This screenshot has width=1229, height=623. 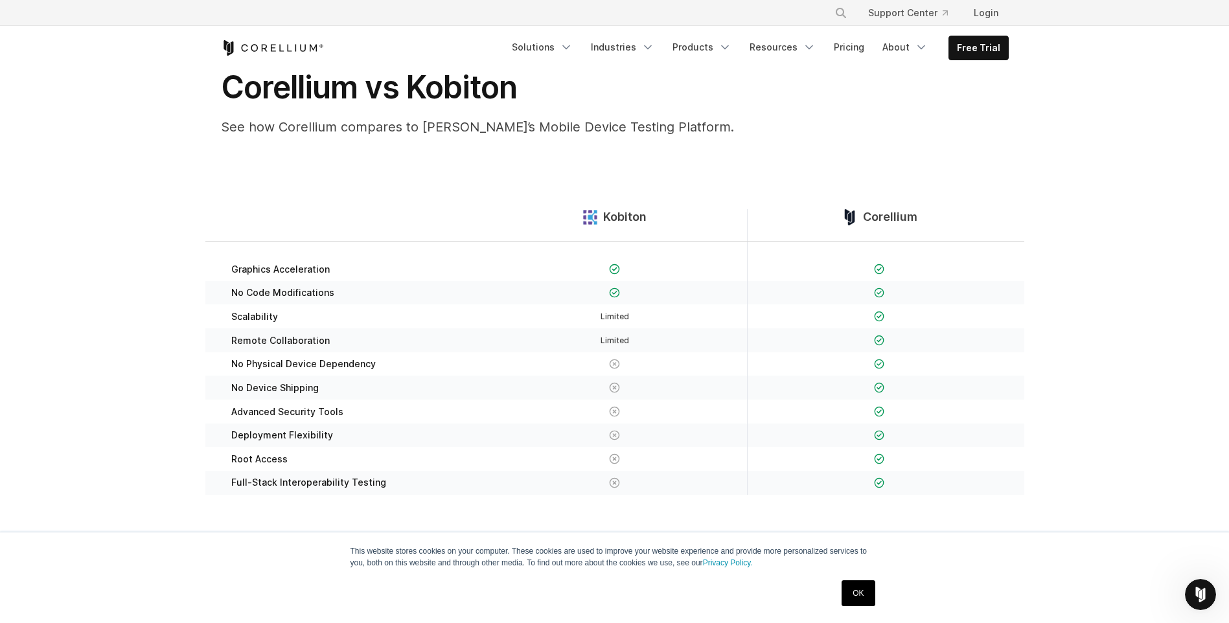 What do you see at coordinates (890, 217) in the screenshot?
I see `span: Corellium` at bounding box center [890, 217].